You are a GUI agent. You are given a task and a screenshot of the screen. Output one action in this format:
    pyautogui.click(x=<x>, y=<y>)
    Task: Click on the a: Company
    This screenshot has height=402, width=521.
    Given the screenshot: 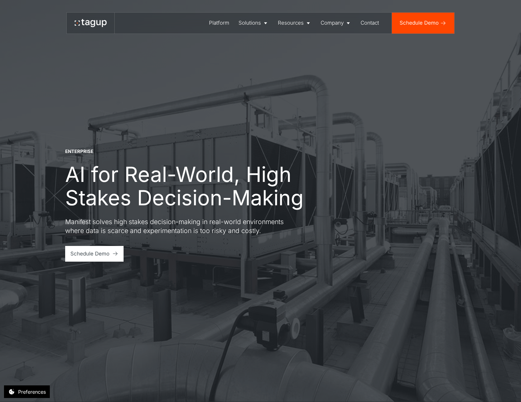 What is the action you would take?
    pyautogui.click(x=336, y=23)
    